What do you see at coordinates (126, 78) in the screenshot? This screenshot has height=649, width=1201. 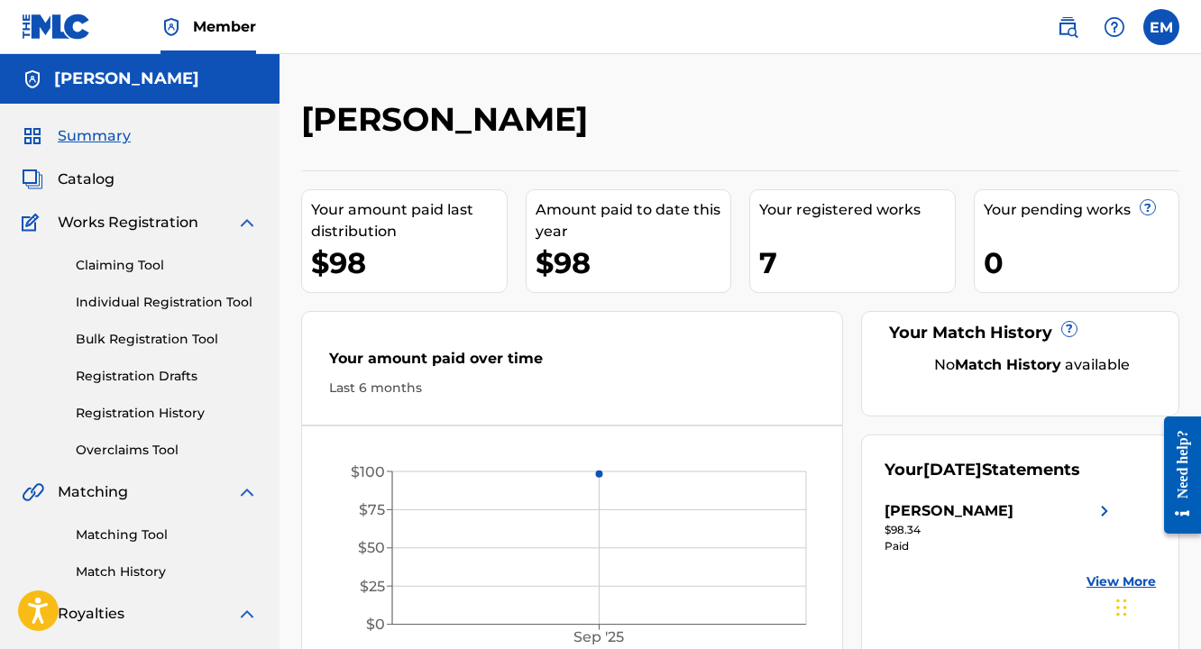 I see `h5: Emerson Azarian` at bounding box center [126, 78].